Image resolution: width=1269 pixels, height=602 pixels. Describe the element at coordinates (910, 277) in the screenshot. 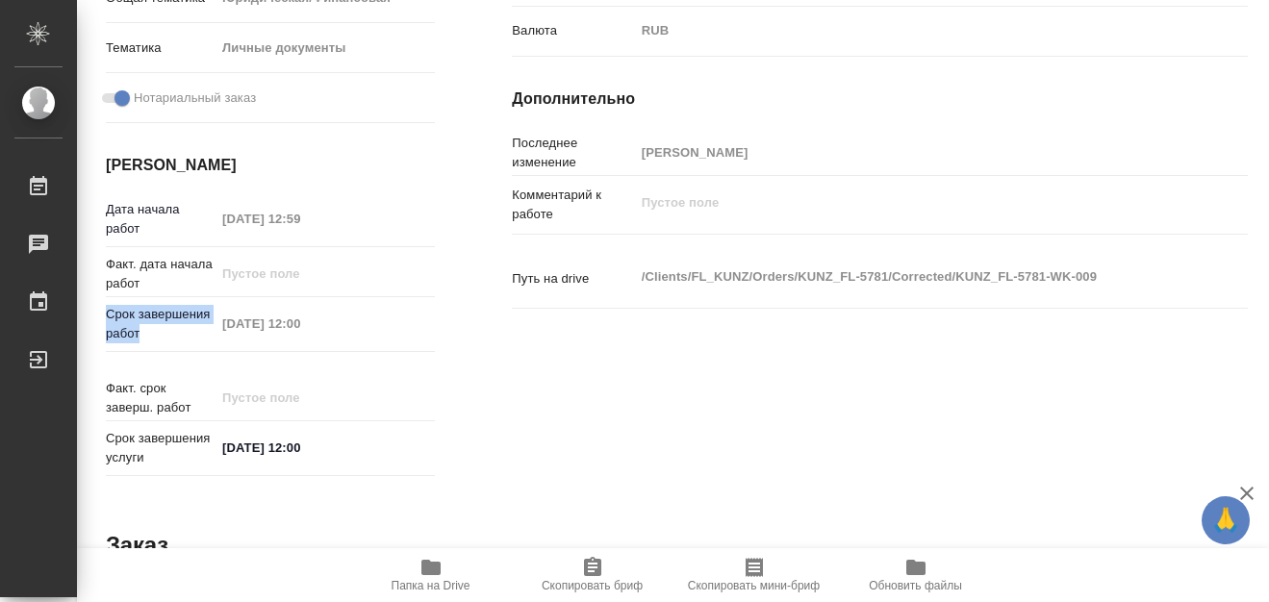

I see `textarea: /Clients/FL_KUNZ/Orders/KUNZ_FL-5781/Corrected/KUNZ_FL-5781-WK-009` at that location.